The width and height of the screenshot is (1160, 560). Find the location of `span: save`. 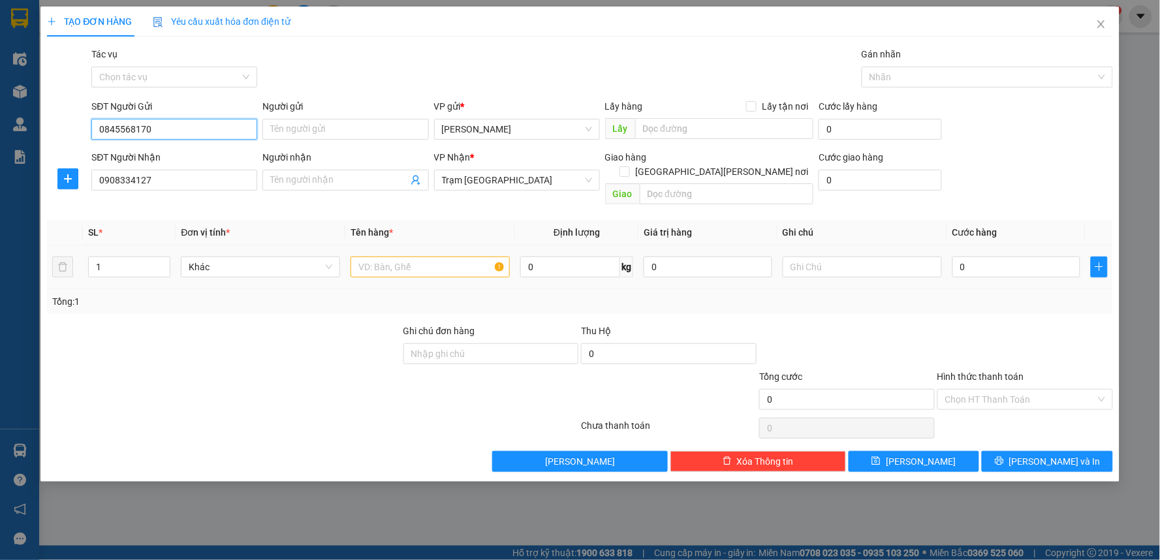

span: save is located at coordinates (876, 461).